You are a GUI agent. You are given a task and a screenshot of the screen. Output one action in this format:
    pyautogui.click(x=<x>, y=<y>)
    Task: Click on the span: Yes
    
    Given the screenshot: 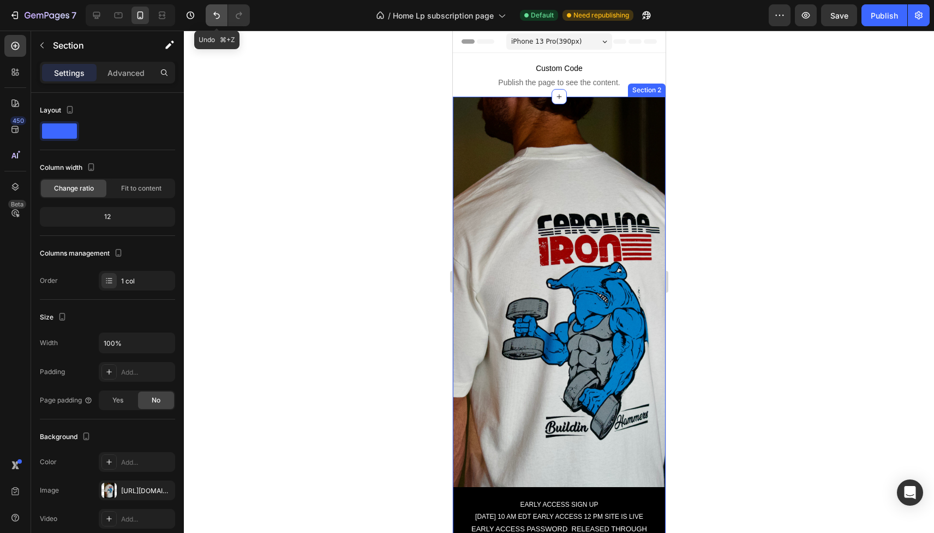 What is the action you would take?
    pyautogui.click(x=118, y=400)
    